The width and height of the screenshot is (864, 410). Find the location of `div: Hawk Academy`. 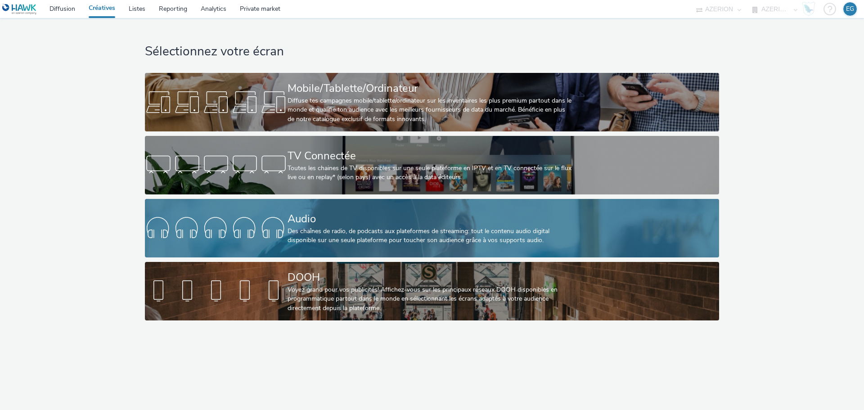

div: Hawk Academy is located at coordinates (808, 9).